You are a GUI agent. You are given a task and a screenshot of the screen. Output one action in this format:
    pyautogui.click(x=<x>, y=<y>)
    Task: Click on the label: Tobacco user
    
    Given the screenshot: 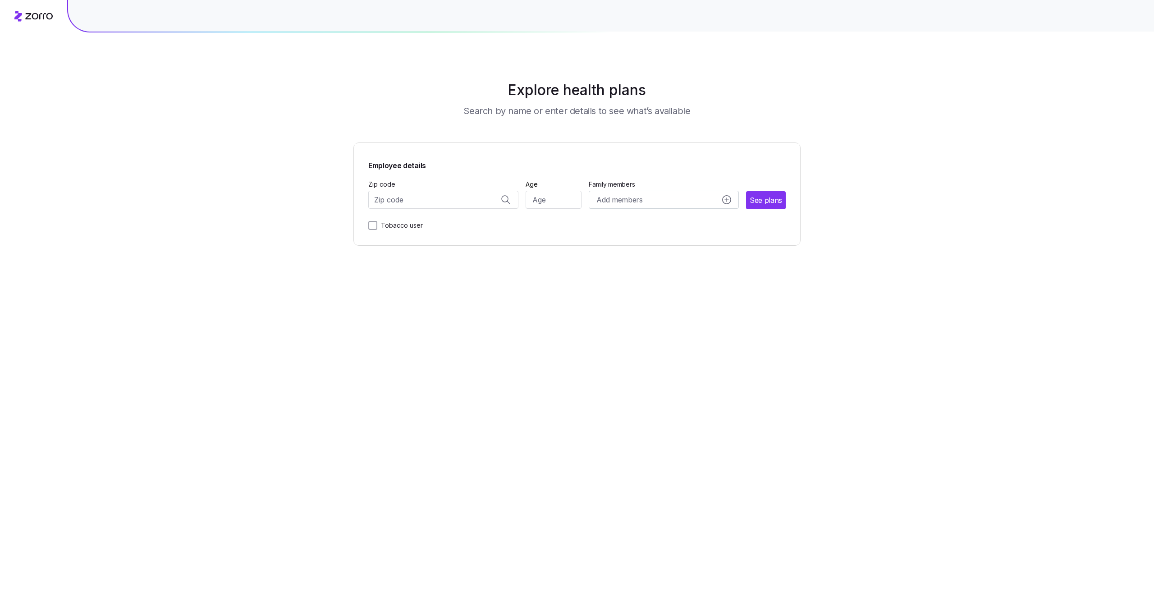 What is the action you would take?
    pyautogui.click(x=400, y=225)
    